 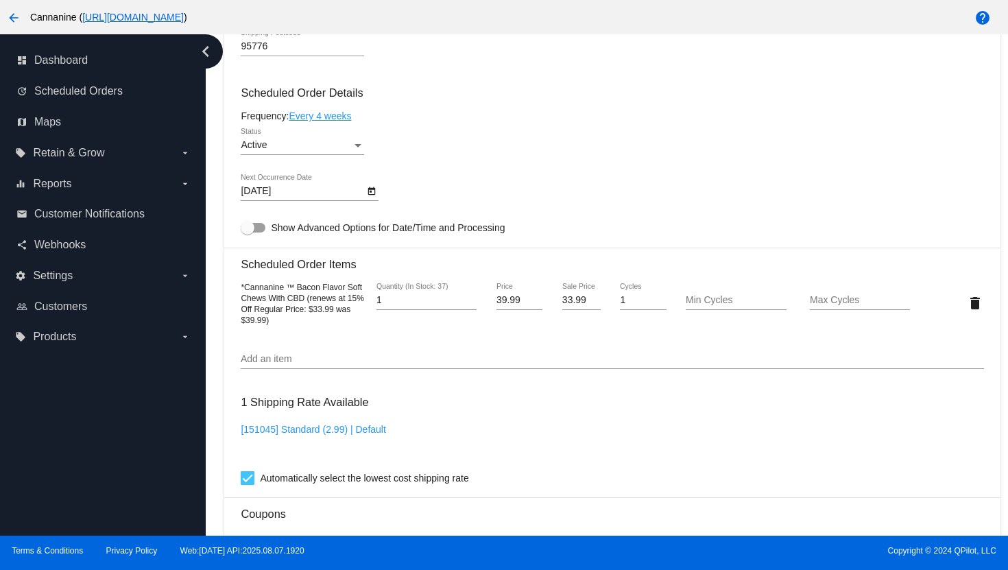 What do you see at coordinates (303, 191) in the screenshot?
I see `input: Next Occurrence Date` at bounding box center [303, 191].